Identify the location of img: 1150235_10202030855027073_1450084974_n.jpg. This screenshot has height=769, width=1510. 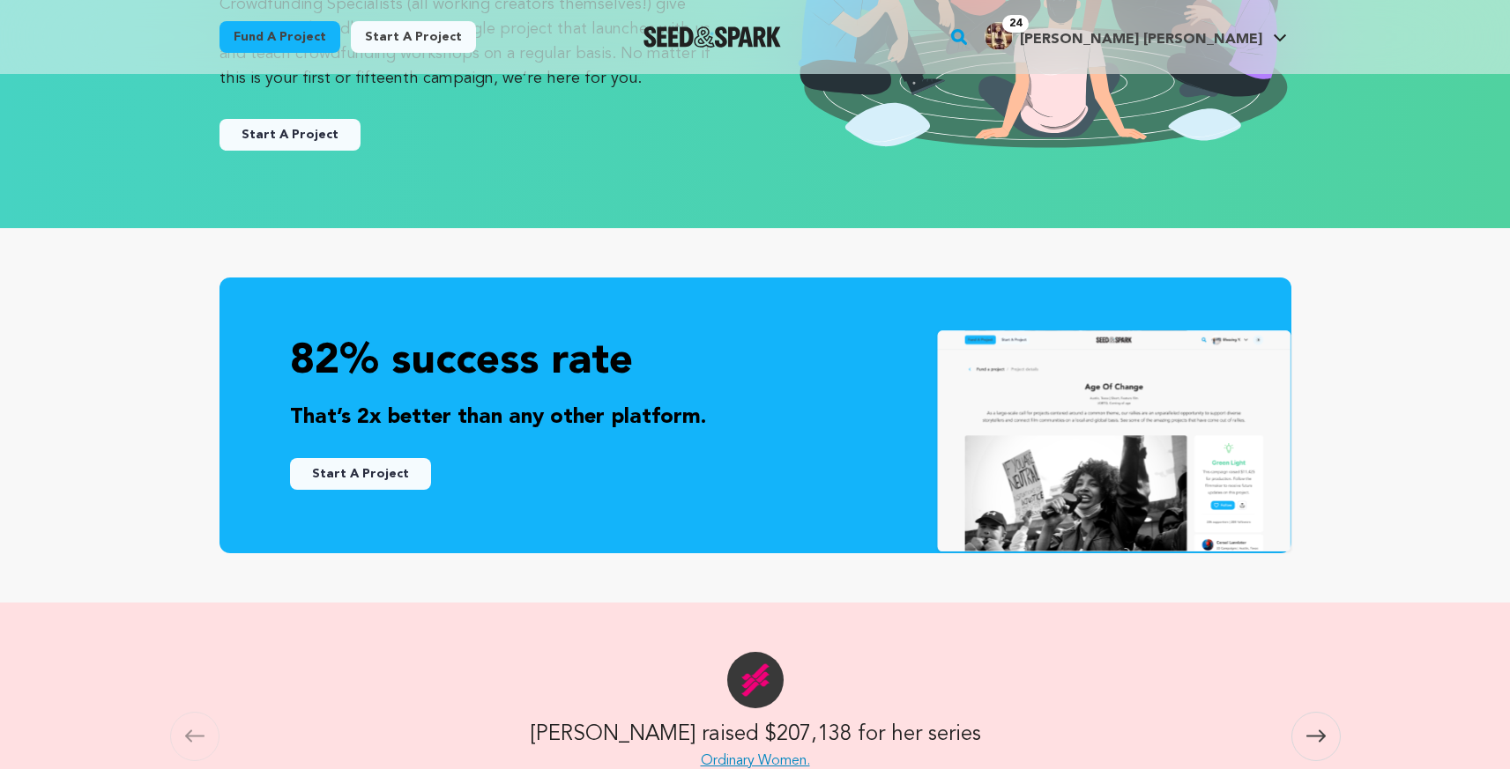
(999, 36).